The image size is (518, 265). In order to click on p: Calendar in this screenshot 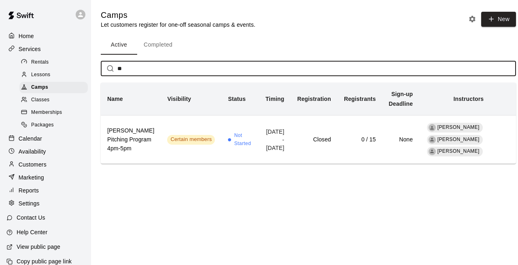, I will do `click(30, 138)`.